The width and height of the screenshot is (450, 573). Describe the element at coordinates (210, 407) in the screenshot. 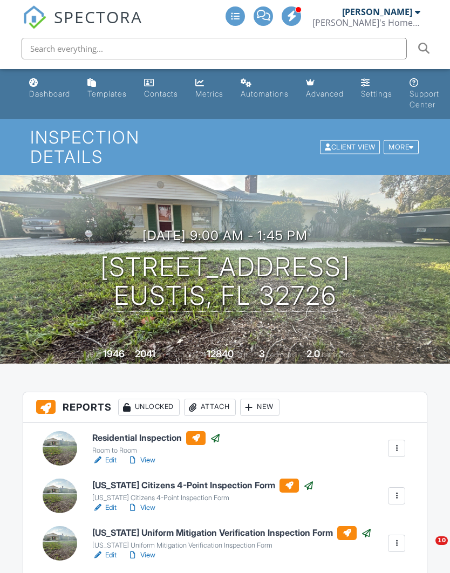

I see `div: Attach` at that location.